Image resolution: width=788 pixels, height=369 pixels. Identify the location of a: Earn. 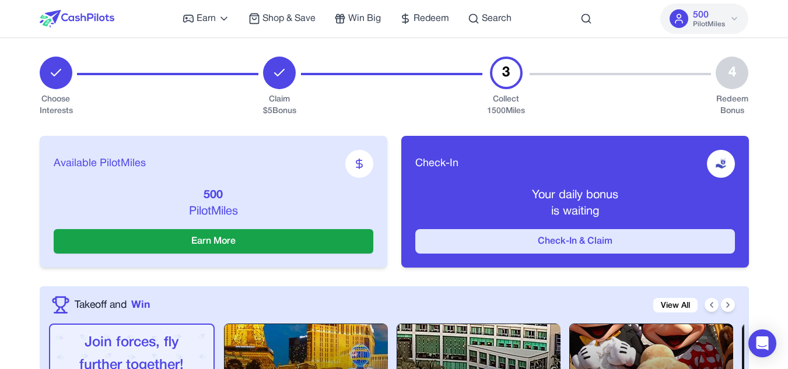
(206, 19).